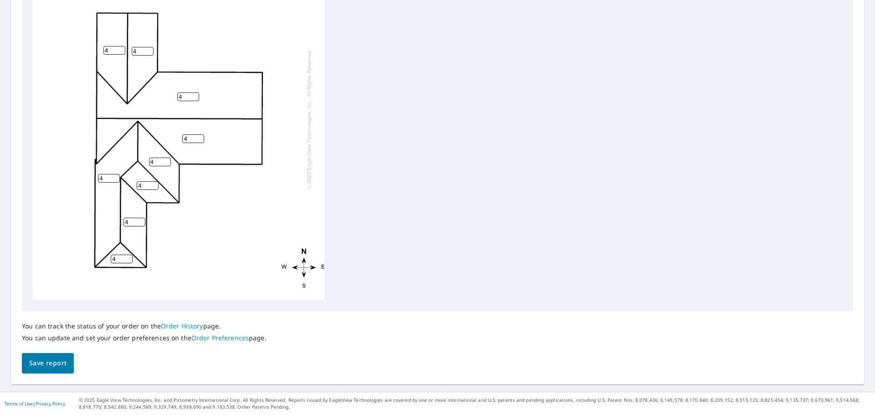  I want to click on p: You can update and set your order preferences on the page., so click(144, 338).